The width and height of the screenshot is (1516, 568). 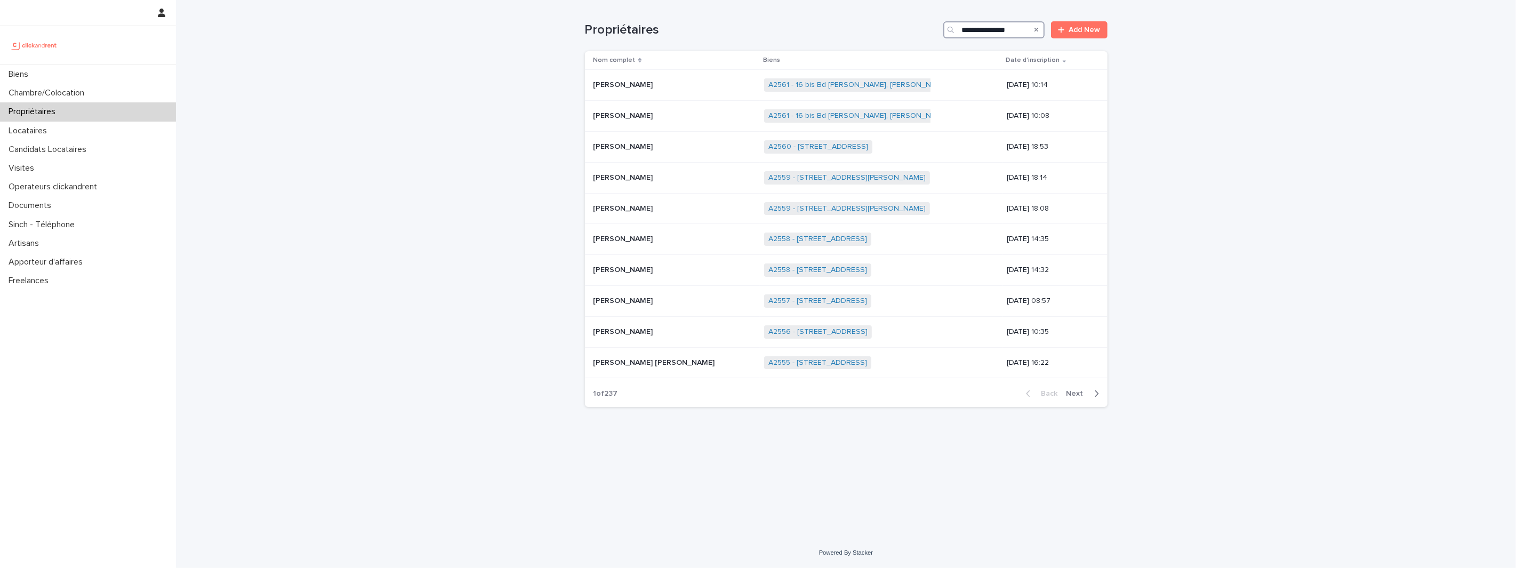 I want to click on a: Powered By Stacker, so click(x=846, y=552).